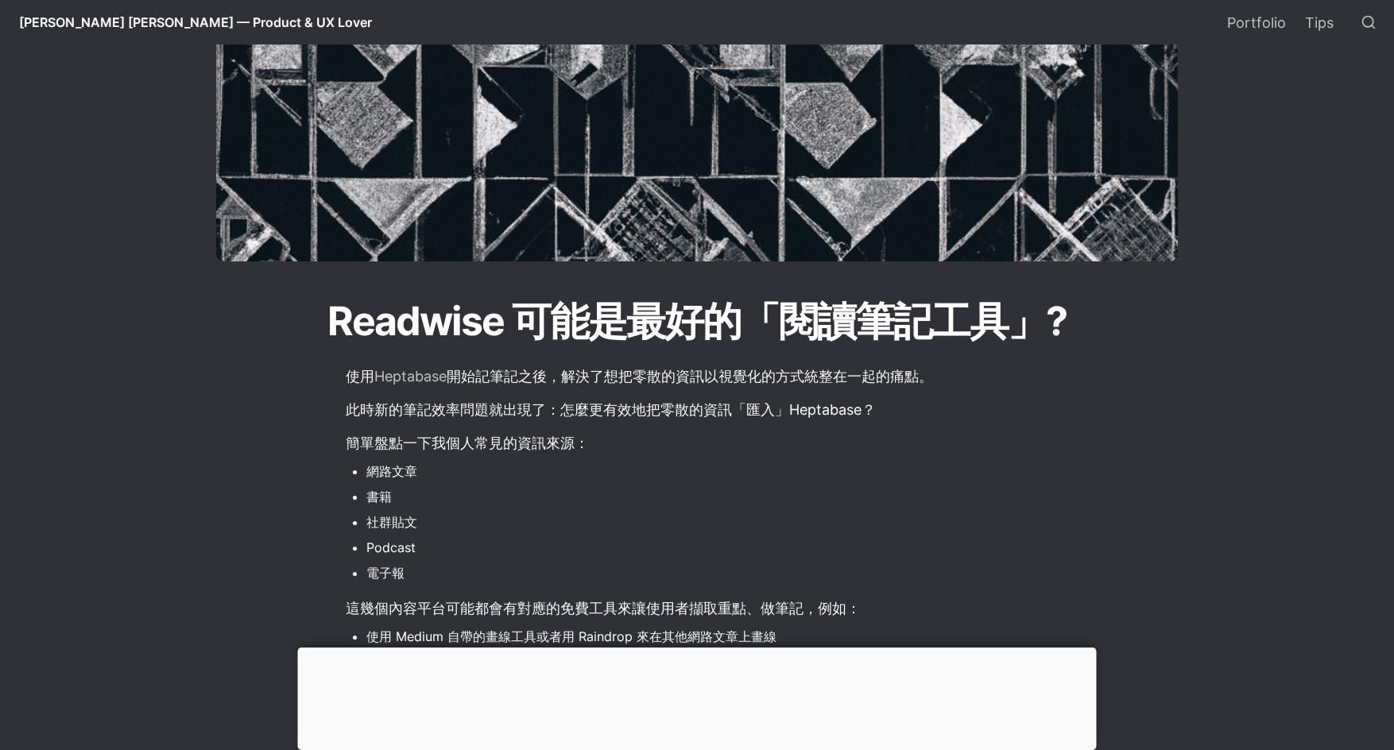 Image resolution: width=1394 pixels, height=750 pixels. Describe the element at coordinates (708, 573) in the screenshot. I see `li: 電子報` at that location.